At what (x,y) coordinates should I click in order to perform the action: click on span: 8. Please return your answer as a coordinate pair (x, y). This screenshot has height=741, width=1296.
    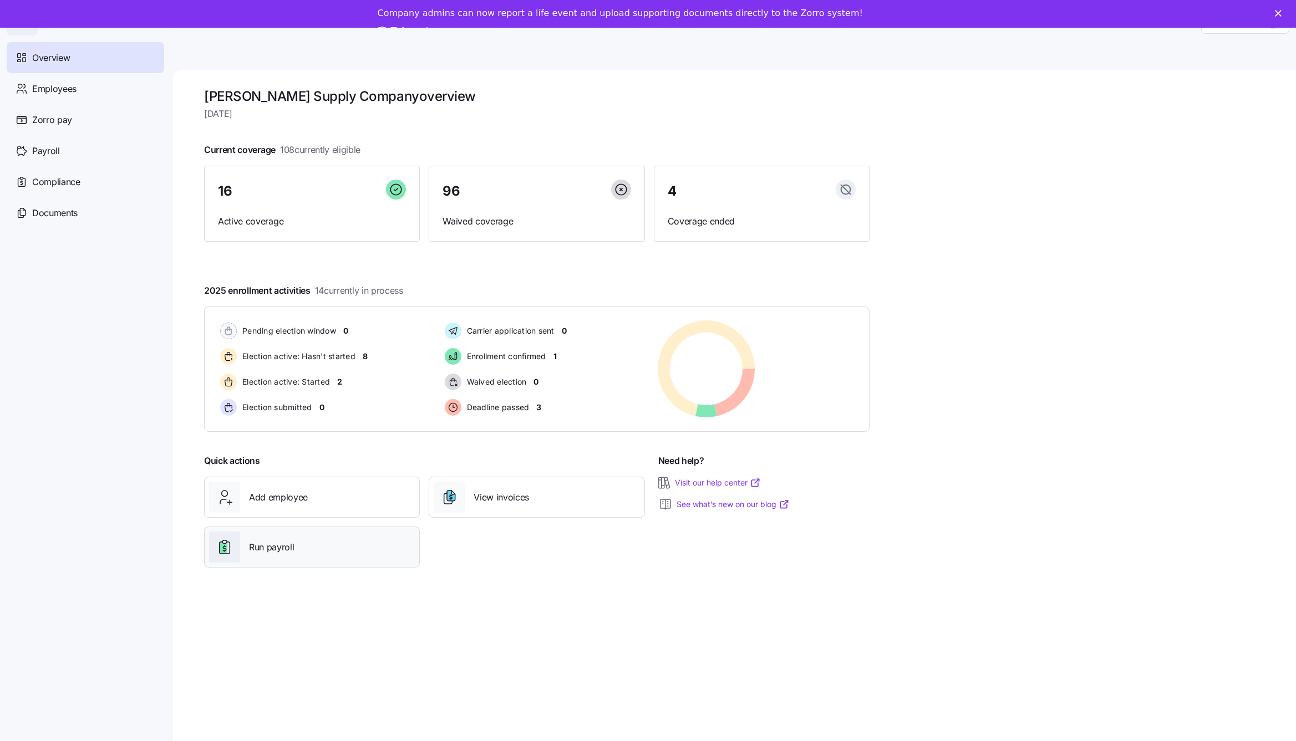
    Looking at the image, I should click on (365, 356).